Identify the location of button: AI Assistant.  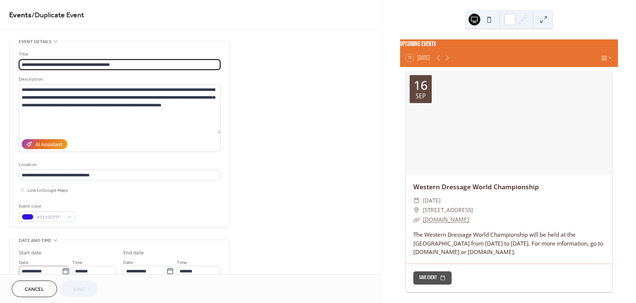
(45, 144).